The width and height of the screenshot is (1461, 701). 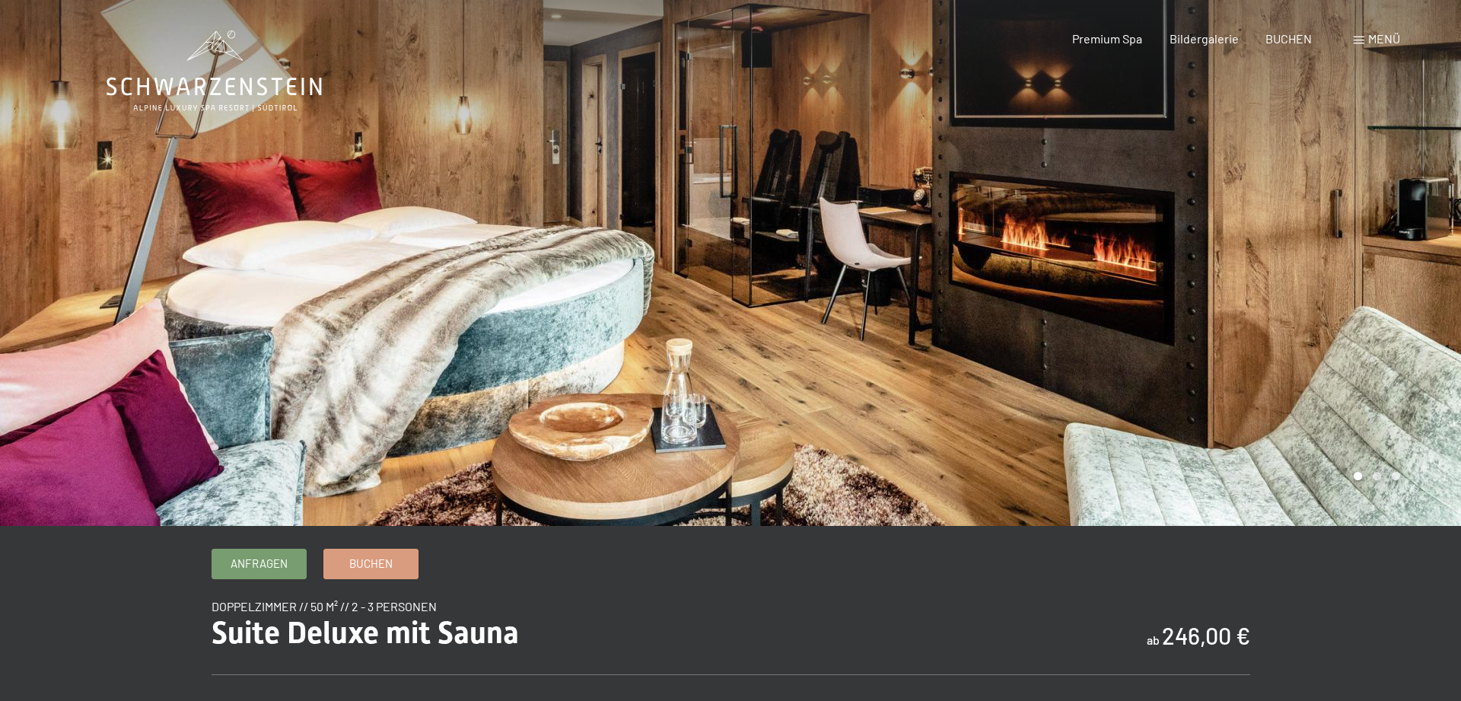 What do you see at coordinates (1289, 38) in the screenshot?
I see `span: BUCHEN` at bounding box center [1289, 38].